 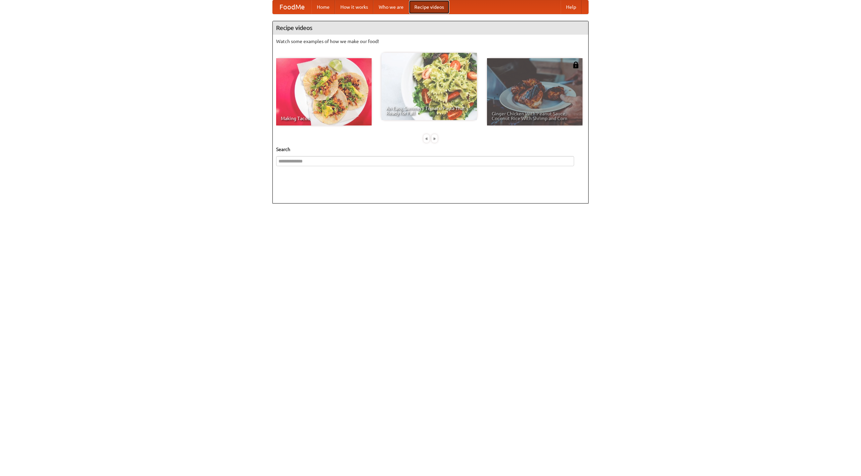 What do you see at coordinates (431, 28) in the screenshot?
I see `h4: Recipe videos` at bounding box center [431, 28].